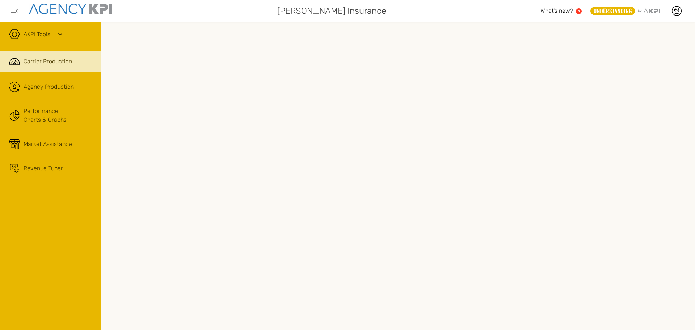  What do you see at coordinates (556, 10) in the screenshot?
I see `span: What’s new?` at bounding box center [556, 10].